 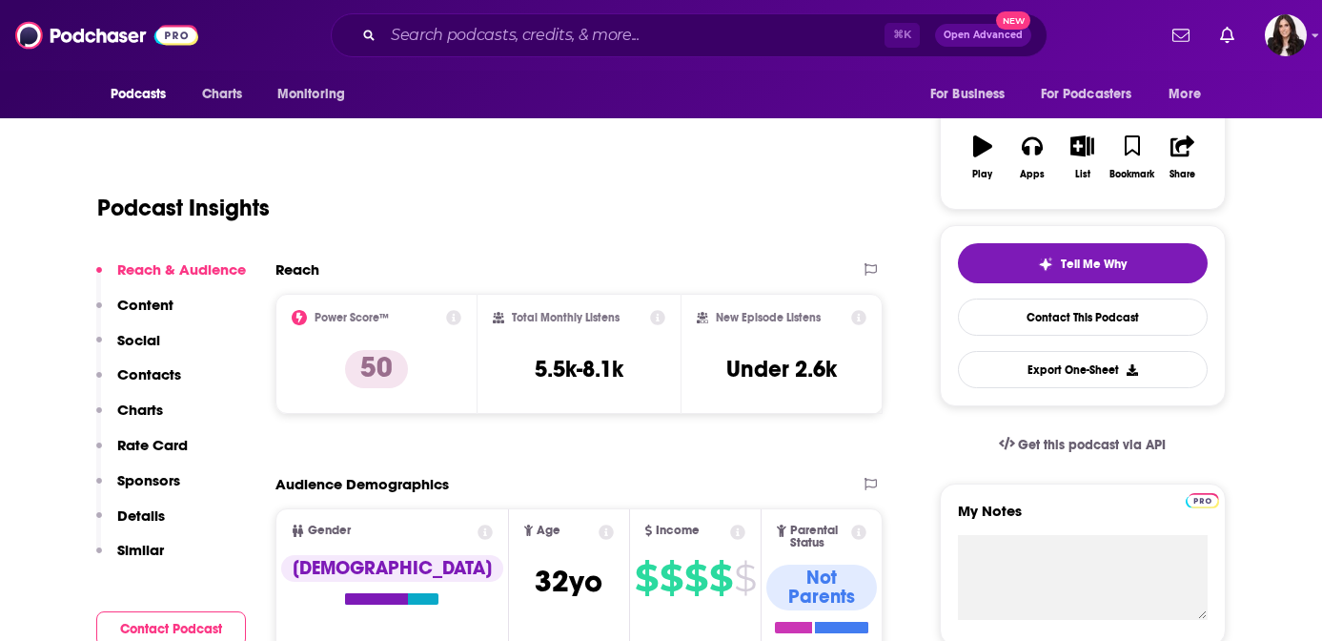 I want to click on button: Social, so click(x=128, y=348).